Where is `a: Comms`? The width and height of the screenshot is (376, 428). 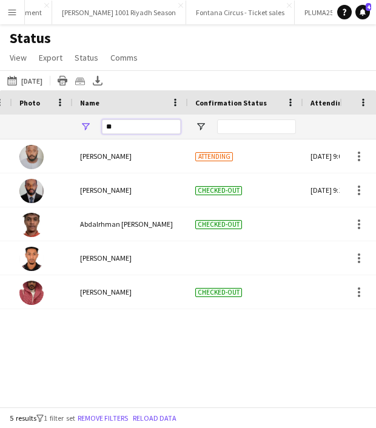 a: Comms is located at coordinates (124, 58).